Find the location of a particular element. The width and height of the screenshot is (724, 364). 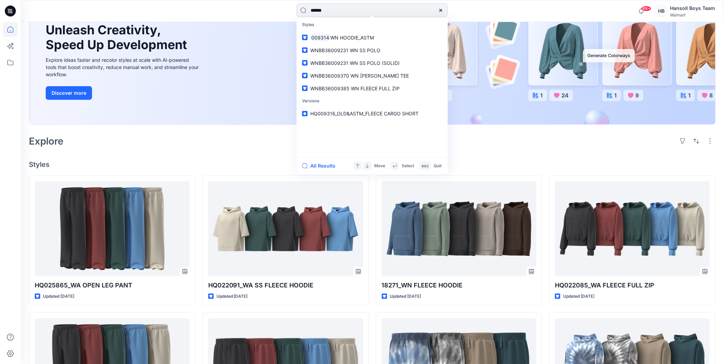

div: Walmart is located at coordinates (693, 15).